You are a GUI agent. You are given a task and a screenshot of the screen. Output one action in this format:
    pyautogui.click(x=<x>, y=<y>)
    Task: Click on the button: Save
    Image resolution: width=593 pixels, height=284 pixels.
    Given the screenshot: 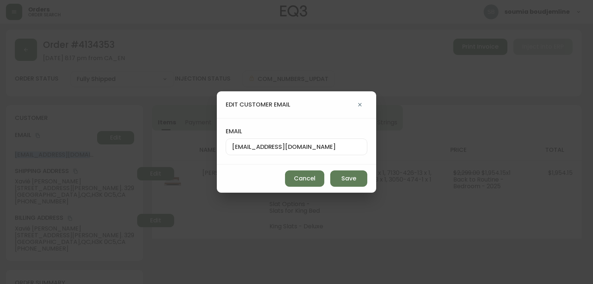 What is the action you would take?
    pyautogui.click(x=349, y=178)
    